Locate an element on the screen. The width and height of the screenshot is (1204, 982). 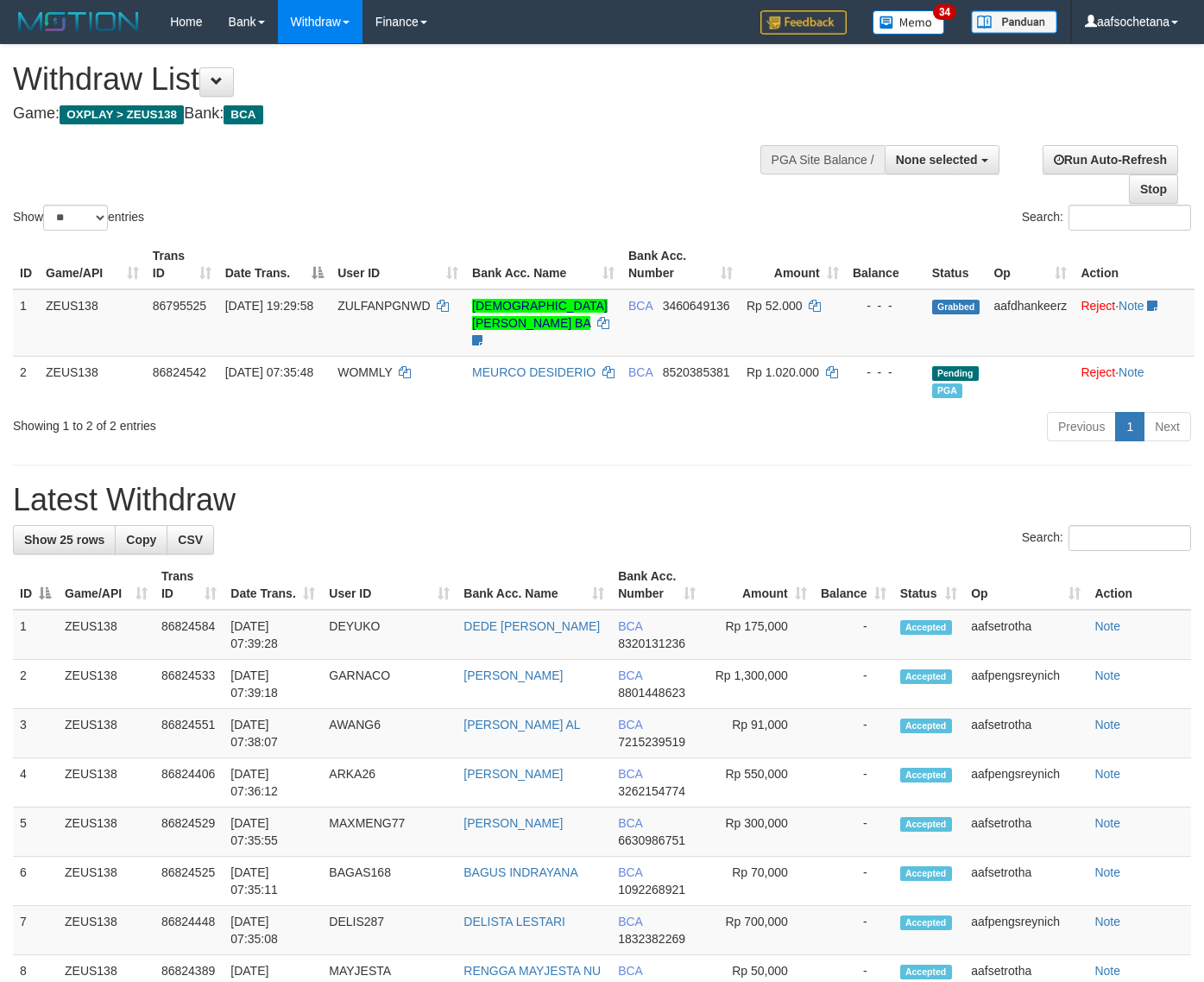
span: Copy 8320131236 to clipboard is located at coordinates (652, 643).